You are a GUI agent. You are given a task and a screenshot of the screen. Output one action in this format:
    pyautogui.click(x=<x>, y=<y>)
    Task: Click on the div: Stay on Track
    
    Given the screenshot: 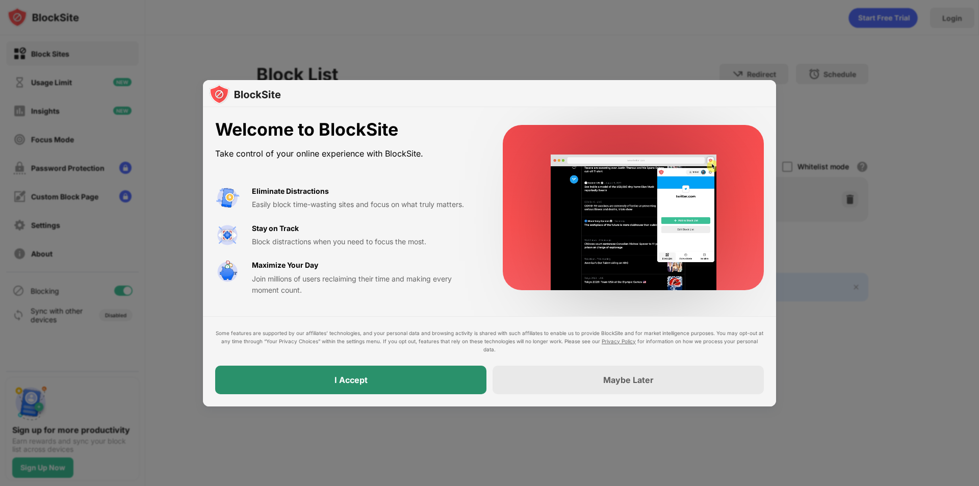 What is the action you would take?
    pyautogui.click(x=275, y=228)
    